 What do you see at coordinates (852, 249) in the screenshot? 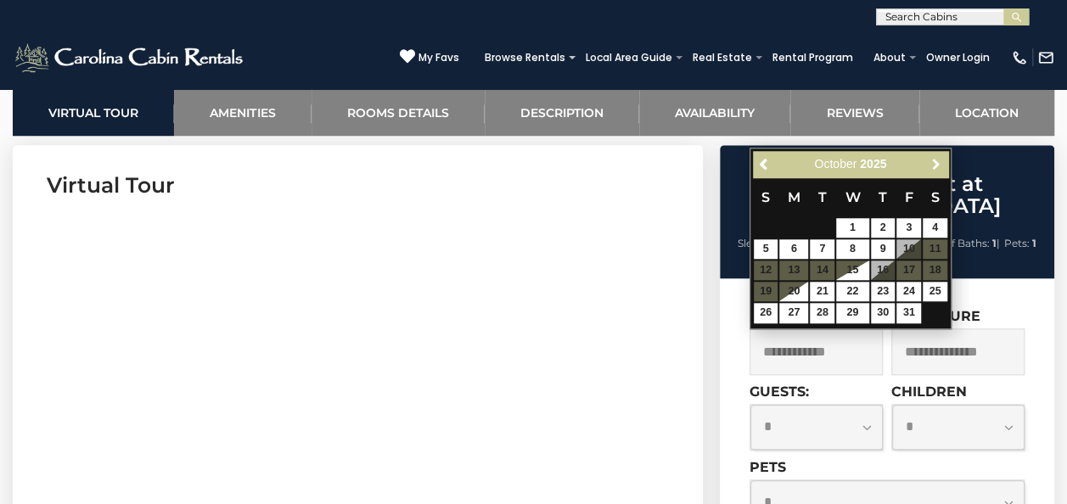
I see `a: 8` at bounding box center [852, 249].